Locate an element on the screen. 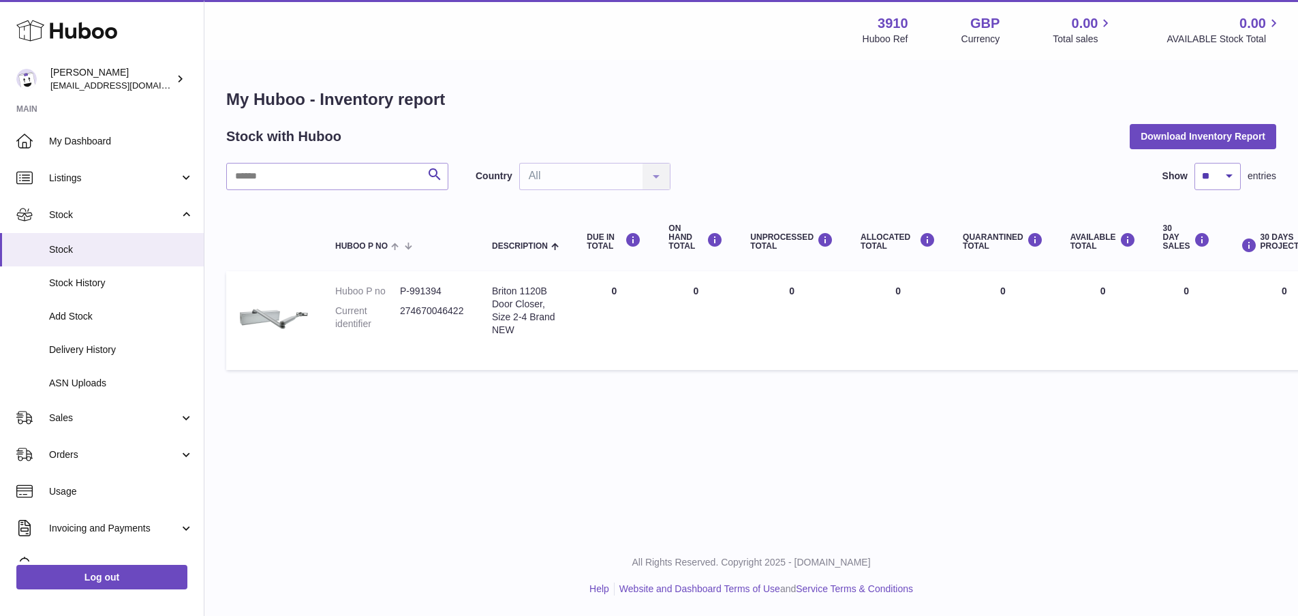 This screenshot has height=616, width=1298. h2: Stock with Huboo is located at coordinates (283, 136).